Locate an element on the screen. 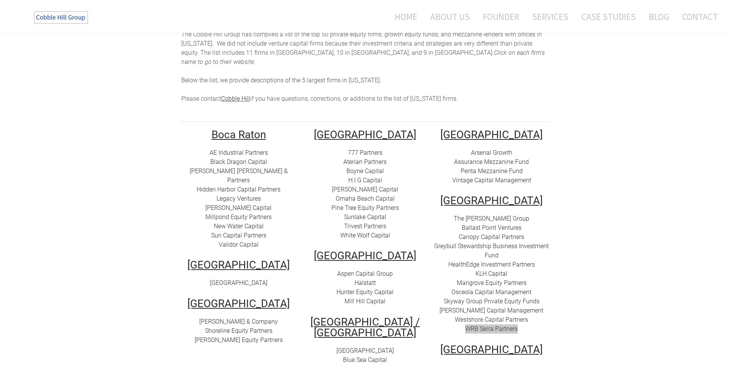  a: Penta Mezzanine Fund is located at coordinates (492, 171).